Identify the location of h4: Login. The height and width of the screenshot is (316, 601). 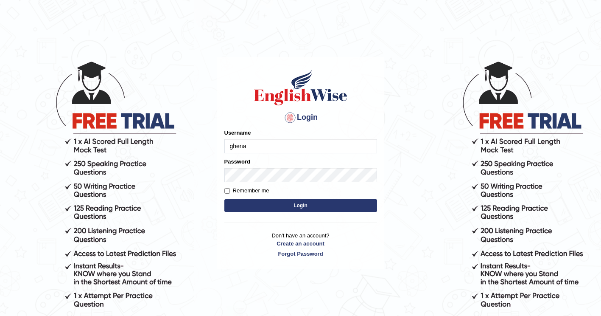
(301, 117).